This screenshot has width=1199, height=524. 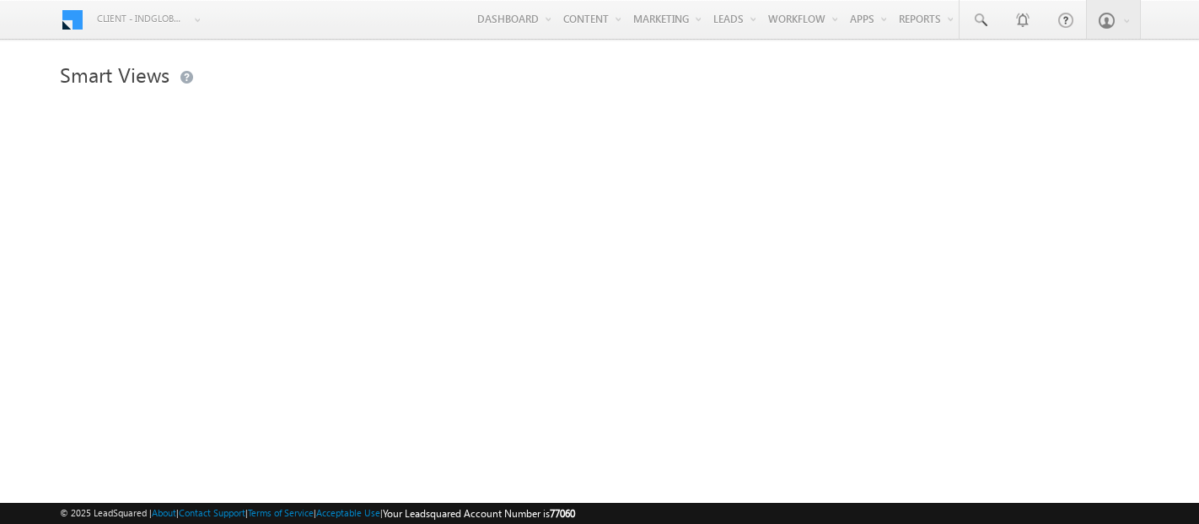 What do you see at coordinates (212, 512) in the screenshot?
I see `a: Contact Support` at bounding box center [212, 512].